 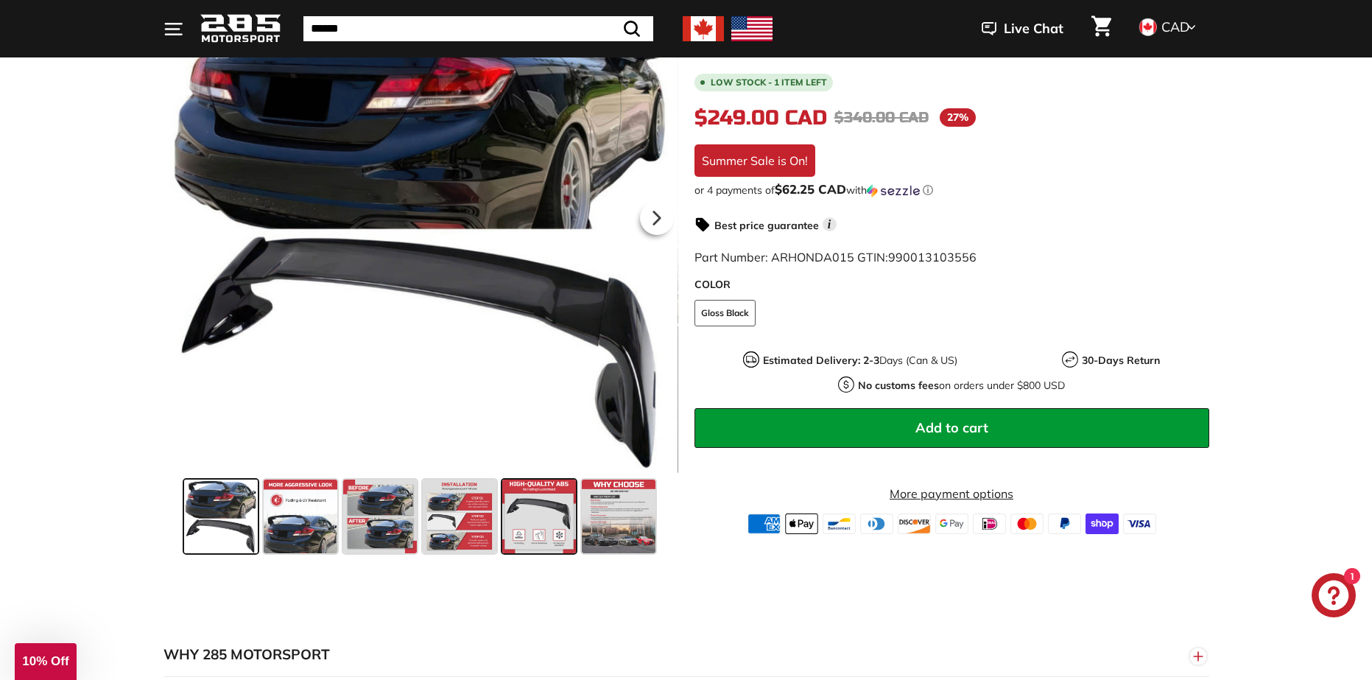 I want to click on img: visa, so click(x=1139, y=524).